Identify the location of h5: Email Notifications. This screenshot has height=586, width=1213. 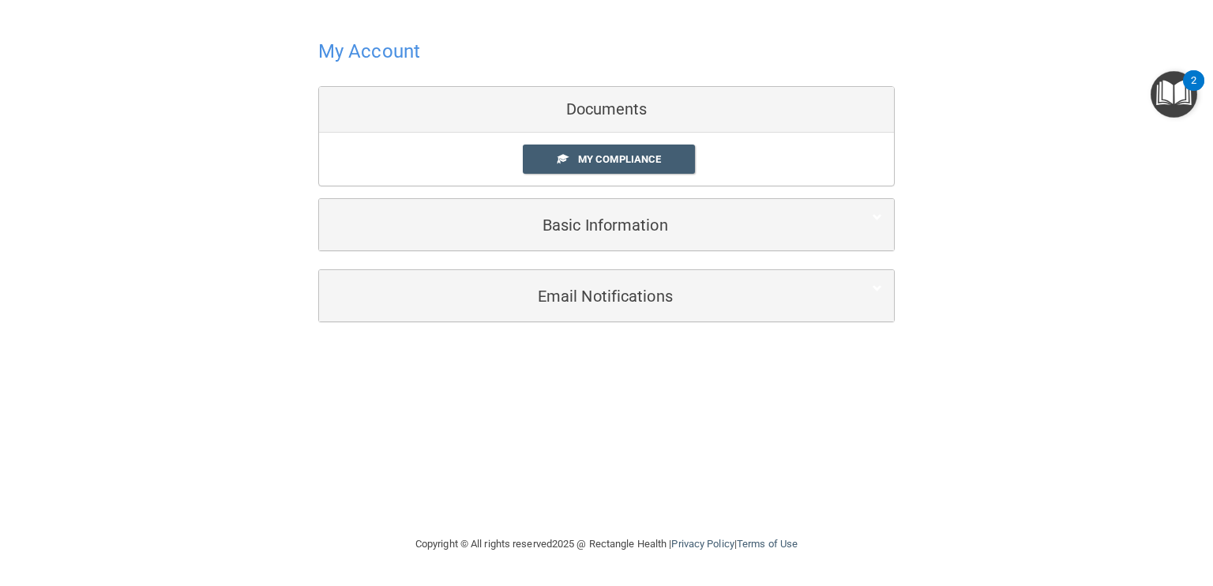
(582, 296).